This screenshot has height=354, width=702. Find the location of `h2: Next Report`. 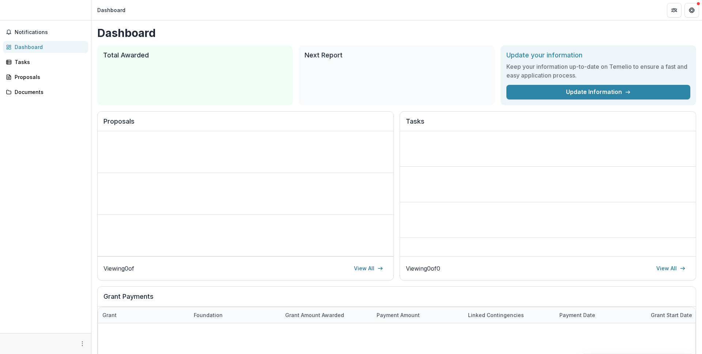

h2: Next Report is located at coordinates (396, 55).